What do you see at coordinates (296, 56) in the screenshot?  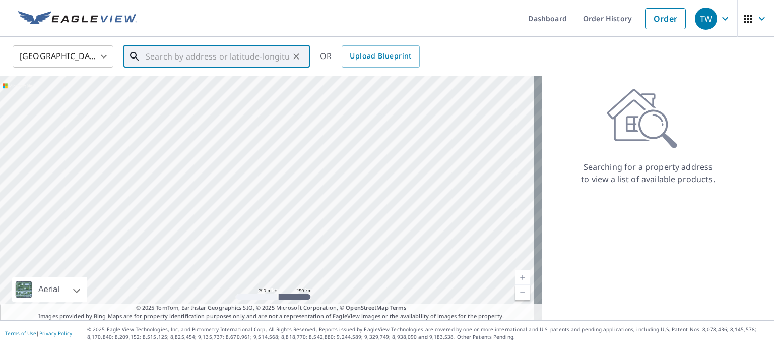 I see `button: Clear` at bounding box center [296, 56].